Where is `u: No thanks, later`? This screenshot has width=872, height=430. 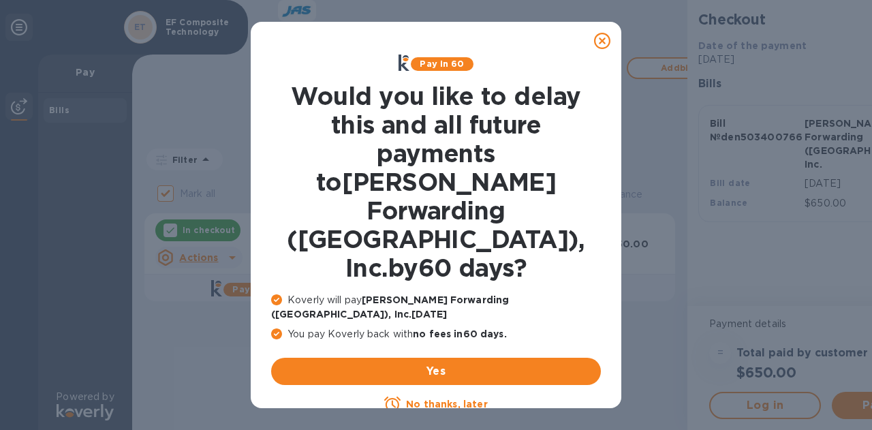 u: No thanks, later is located at coordinates (446, 404).